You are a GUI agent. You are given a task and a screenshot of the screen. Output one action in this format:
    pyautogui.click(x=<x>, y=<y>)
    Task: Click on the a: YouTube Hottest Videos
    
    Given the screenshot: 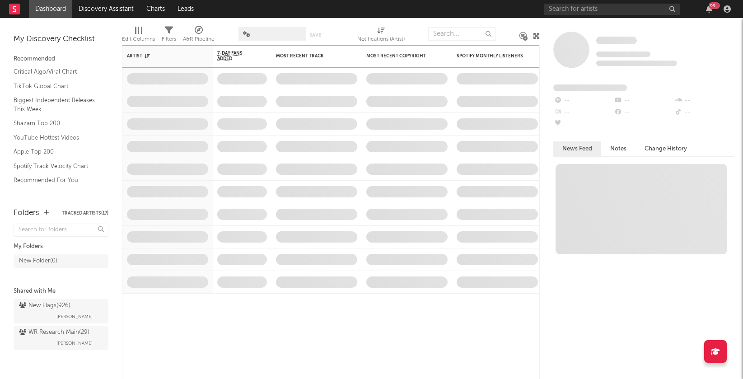 What is the action you would take?
    pyautogui.click(x=56, y=138)
    